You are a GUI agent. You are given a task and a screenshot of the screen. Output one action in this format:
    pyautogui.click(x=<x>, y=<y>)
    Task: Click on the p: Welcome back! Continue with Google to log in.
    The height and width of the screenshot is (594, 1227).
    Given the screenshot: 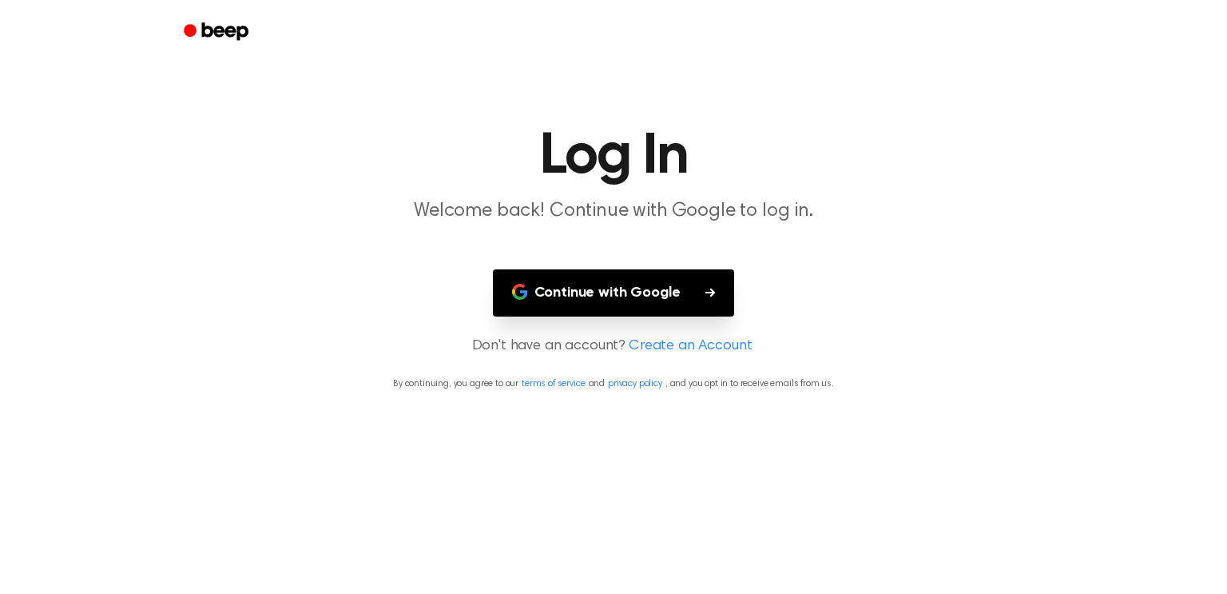 What is the action you would take?
    pyautogui.click(x=614, y=211)
    